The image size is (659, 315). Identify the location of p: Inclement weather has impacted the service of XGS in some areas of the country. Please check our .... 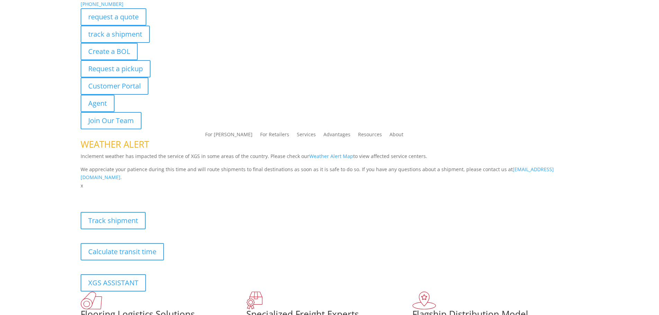
(330, 159).